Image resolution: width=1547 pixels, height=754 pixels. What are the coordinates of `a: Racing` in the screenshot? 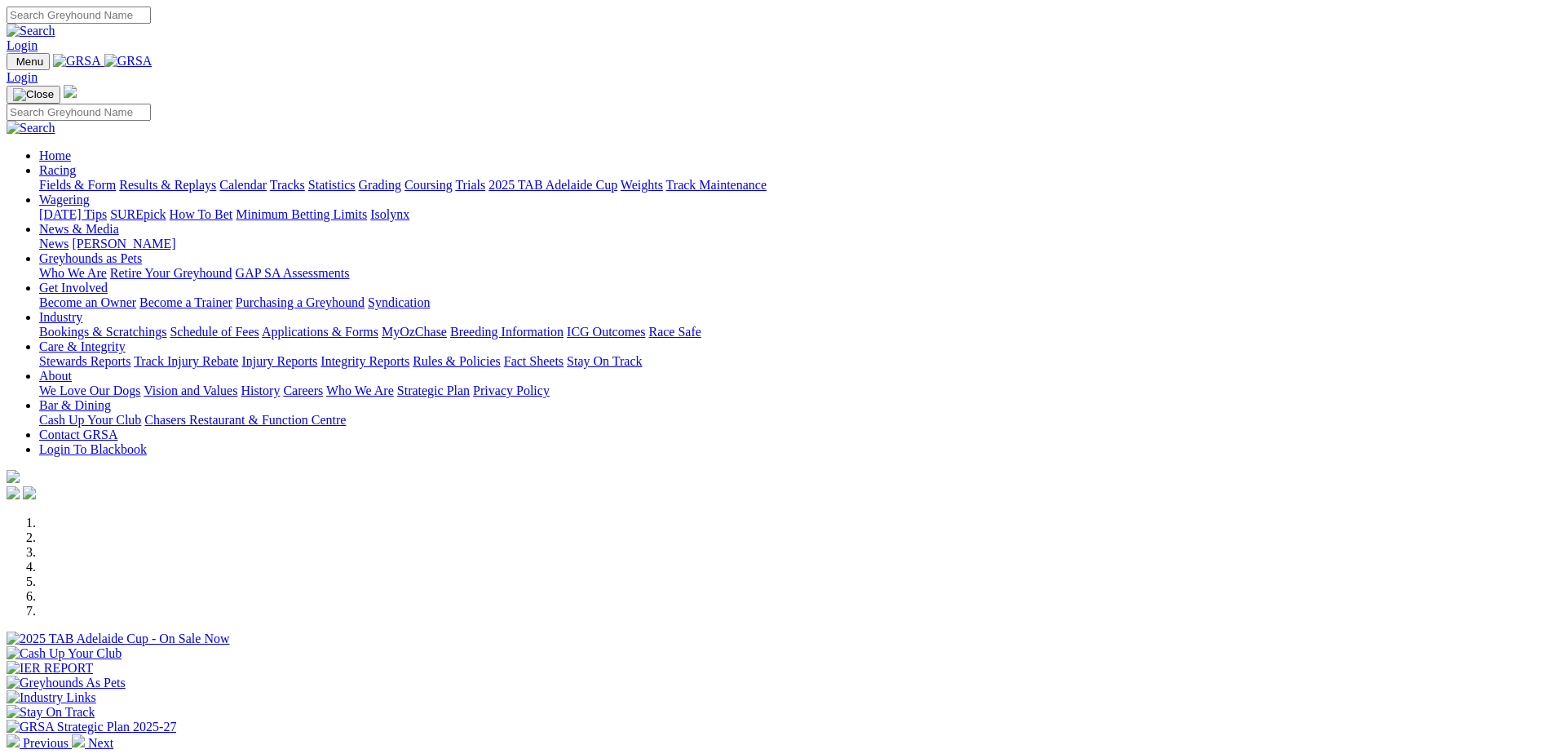 It's located at (57, 170).